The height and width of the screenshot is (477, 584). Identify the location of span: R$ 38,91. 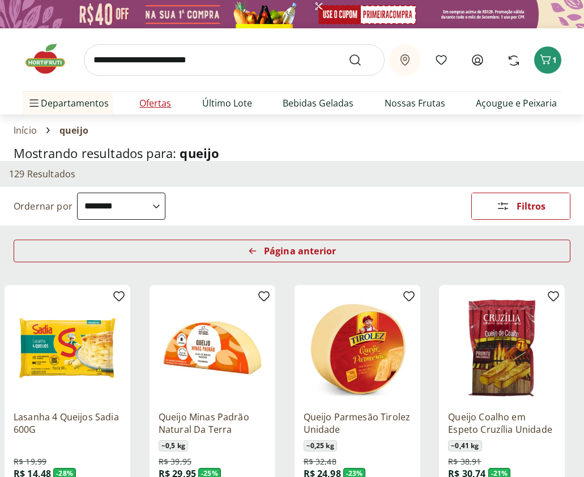
(464, 462).